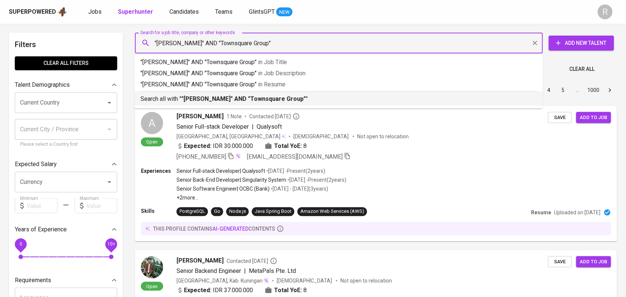 Image resolution: width=626 pixels, height=297 pixels. Describe the element at coordinates (32, 12) in the screenshot. I see `div: Superpowered` at that location.